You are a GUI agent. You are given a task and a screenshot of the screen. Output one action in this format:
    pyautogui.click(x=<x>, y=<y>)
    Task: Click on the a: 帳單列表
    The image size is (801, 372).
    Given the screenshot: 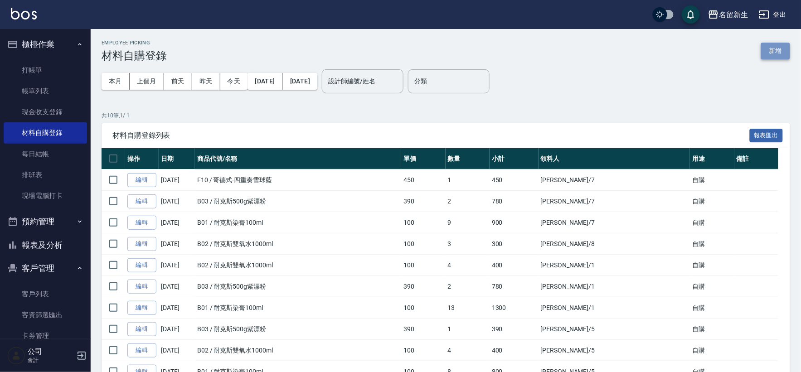 What is the action you would take?
    pyautogui.click(x=45, y=91)
    